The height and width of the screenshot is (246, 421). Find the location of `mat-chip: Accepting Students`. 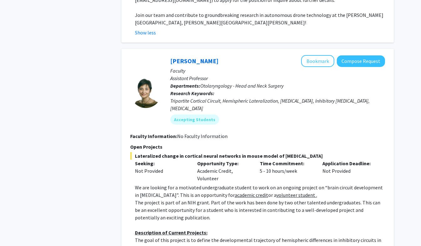

mat-chip: Accepting Students is located at coordinates (195, 120).